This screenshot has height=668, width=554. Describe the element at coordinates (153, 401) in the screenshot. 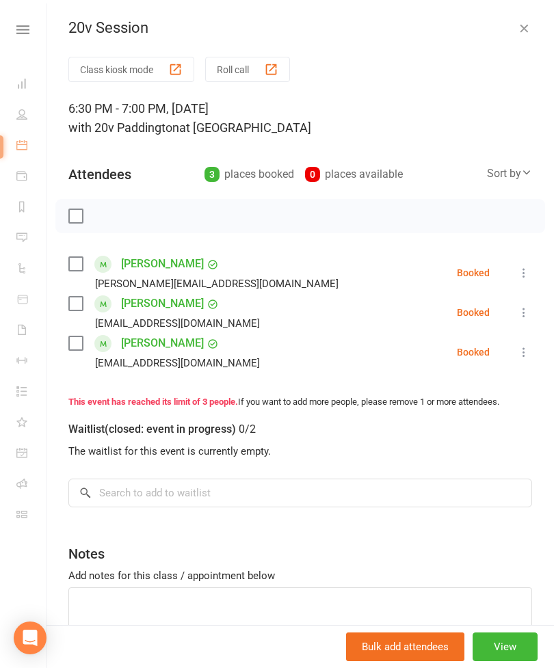

I see `strong: This event has reached its limit of 3 people.` at that location.